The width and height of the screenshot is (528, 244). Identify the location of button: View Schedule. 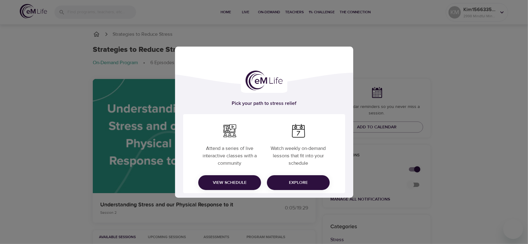
(229, 183).